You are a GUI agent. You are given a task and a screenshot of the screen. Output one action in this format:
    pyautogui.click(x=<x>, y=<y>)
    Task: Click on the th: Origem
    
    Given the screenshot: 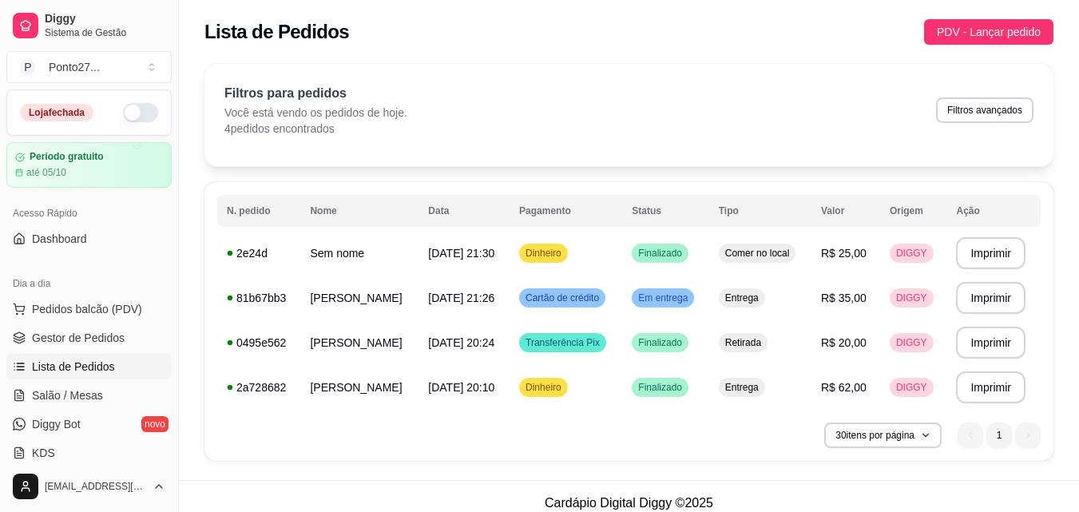 What is the action you would take?
    pyautogui.click(x=913, y=211)
    